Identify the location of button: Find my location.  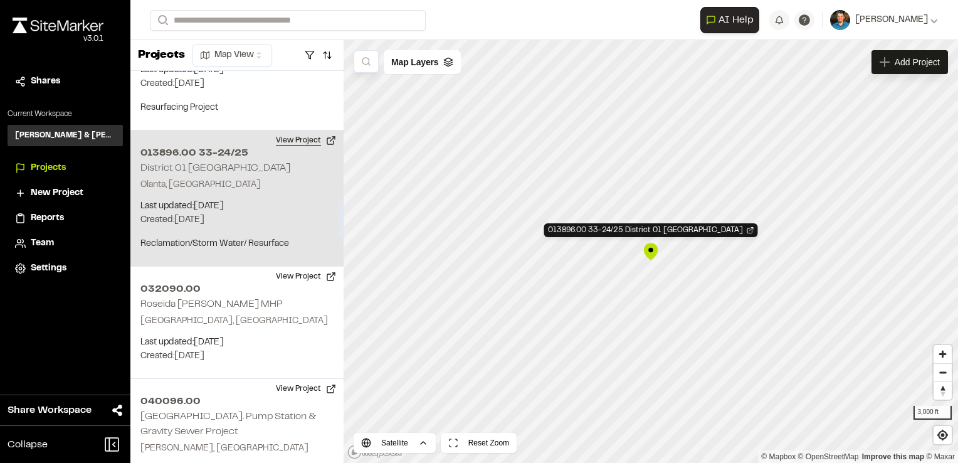
(942, 434).